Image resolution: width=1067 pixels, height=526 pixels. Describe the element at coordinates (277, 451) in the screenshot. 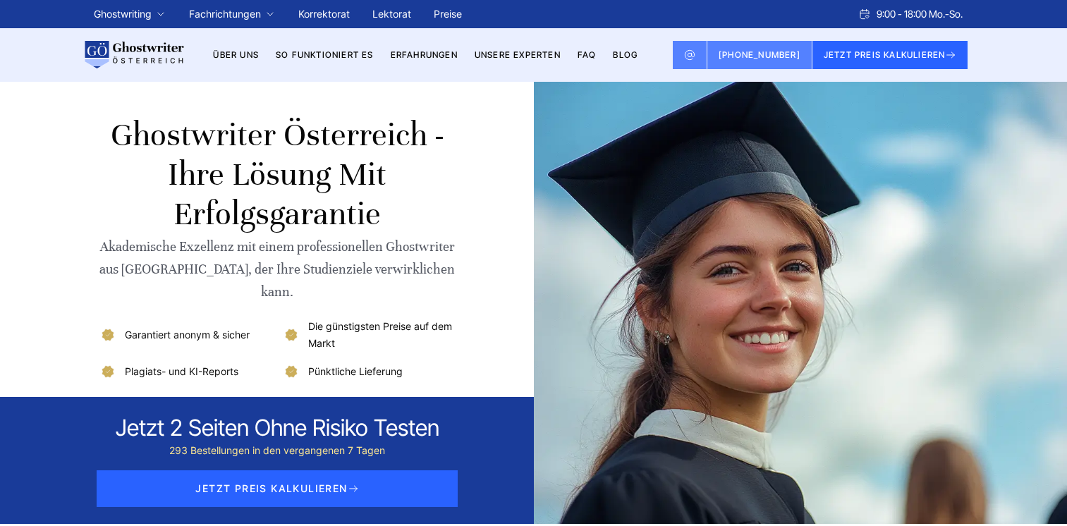

I see `div: 293 Bestellungen in den vergangenen 7 Tagen` at that location.